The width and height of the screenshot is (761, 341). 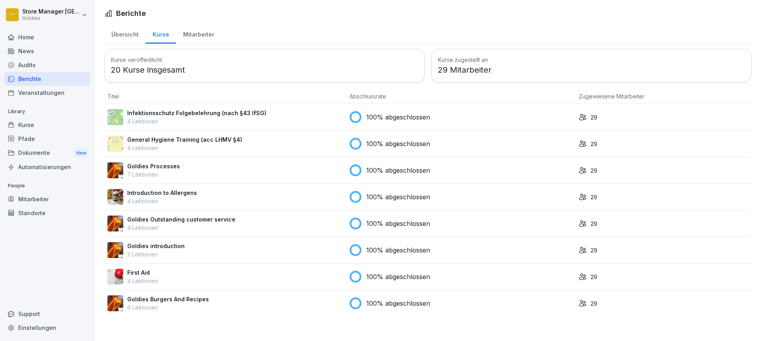 What do you see at coordinates (156, 245) in the screenshot?
I see `p: Goldies introduction` at bounding box center [156, 245].